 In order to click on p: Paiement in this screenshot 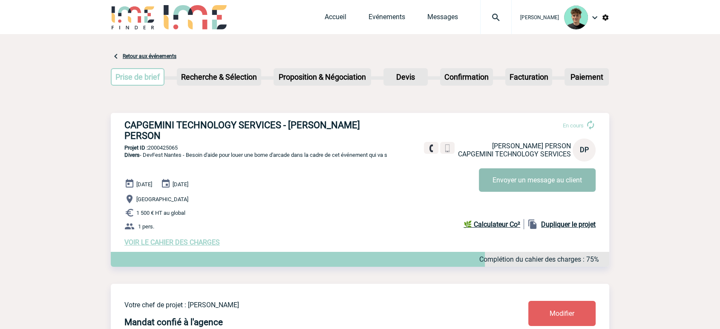, I will do `click(587, 77)`.